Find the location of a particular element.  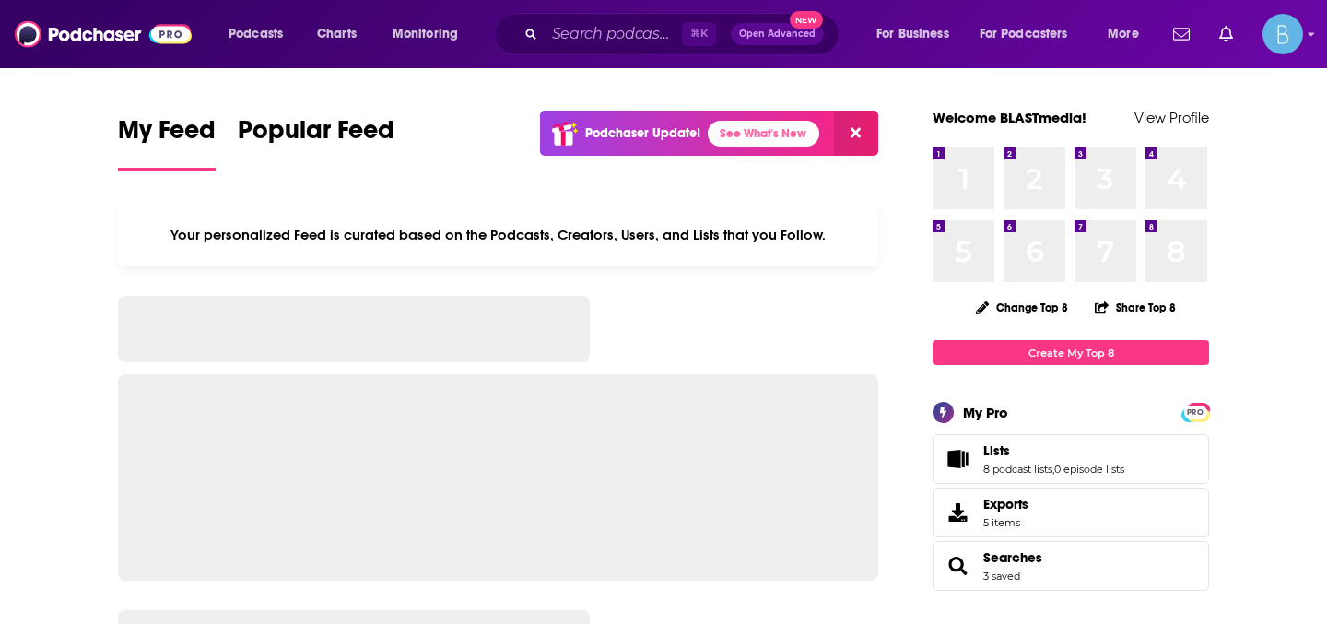

a: Popular Feed is located at coordinates (316, 142).